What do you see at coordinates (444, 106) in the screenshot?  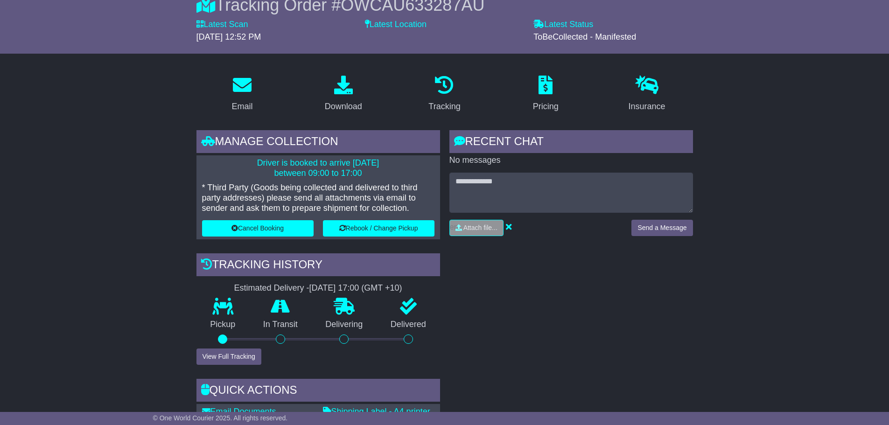 I see `div: Tracking` at bounding box center [444, 106].